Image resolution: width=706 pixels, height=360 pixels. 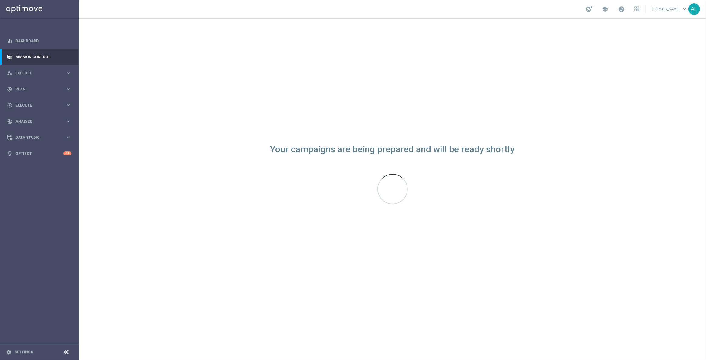 What do you see at coordinates (24, 352) in the screenshot?
I see `a: Settings` at bounding box center [24, 352].